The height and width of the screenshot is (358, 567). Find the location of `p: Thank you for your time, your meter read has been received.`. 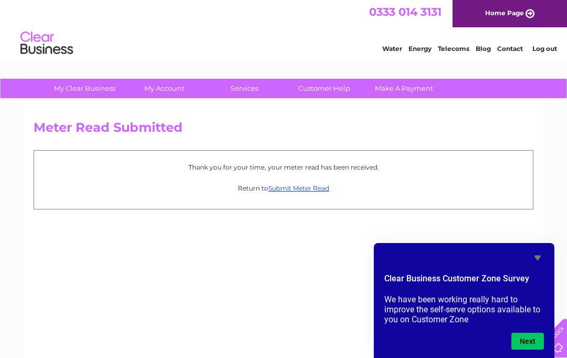

p: Thank you for your time, your meter read has been received. is located at coordinates (284, 167).